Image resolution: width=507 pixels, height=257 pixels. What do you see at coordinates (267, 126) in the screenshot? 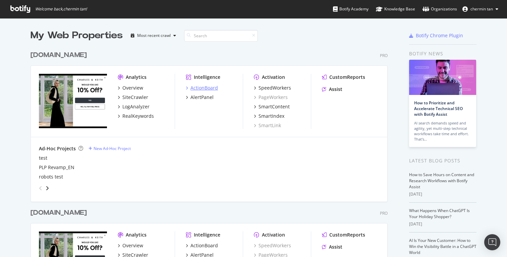
I see `a: SmartLink` at bounding box center [267, 126].